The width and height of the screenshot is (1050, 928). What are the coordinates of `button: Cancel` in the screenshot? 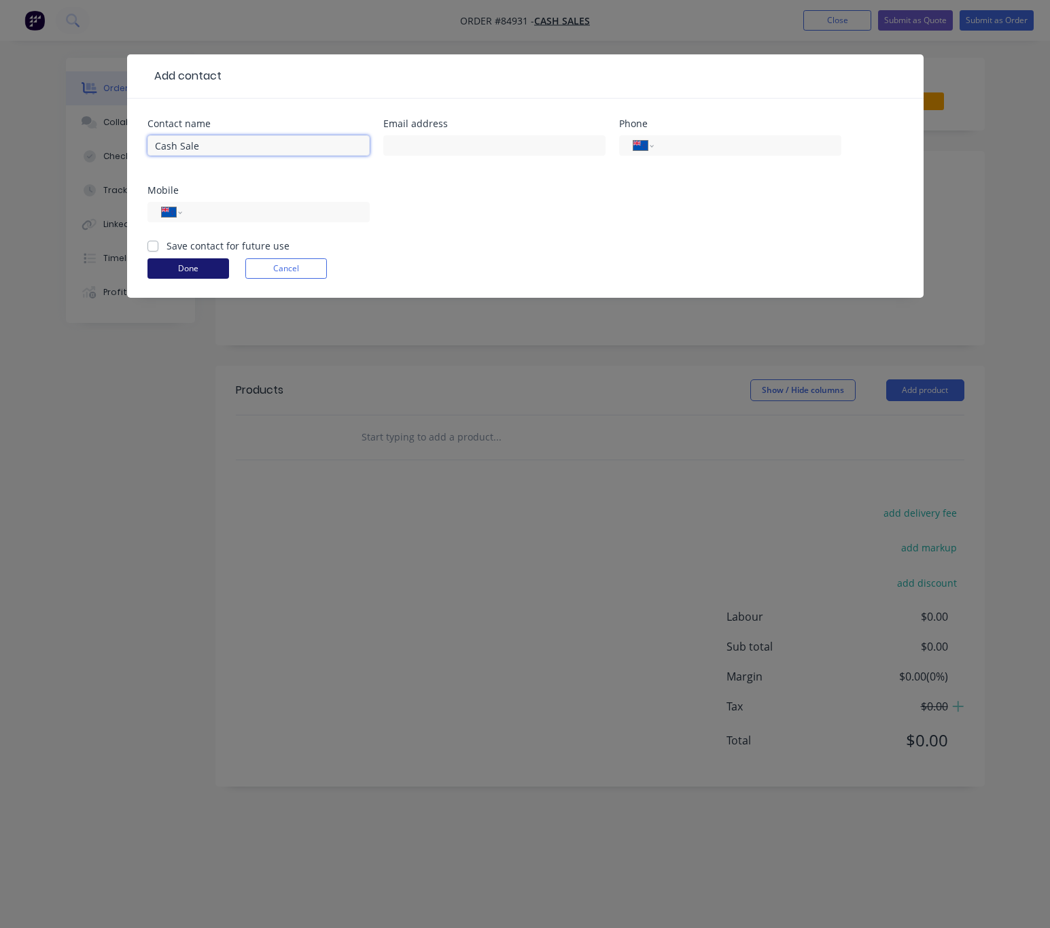 It's located at (286, 269).